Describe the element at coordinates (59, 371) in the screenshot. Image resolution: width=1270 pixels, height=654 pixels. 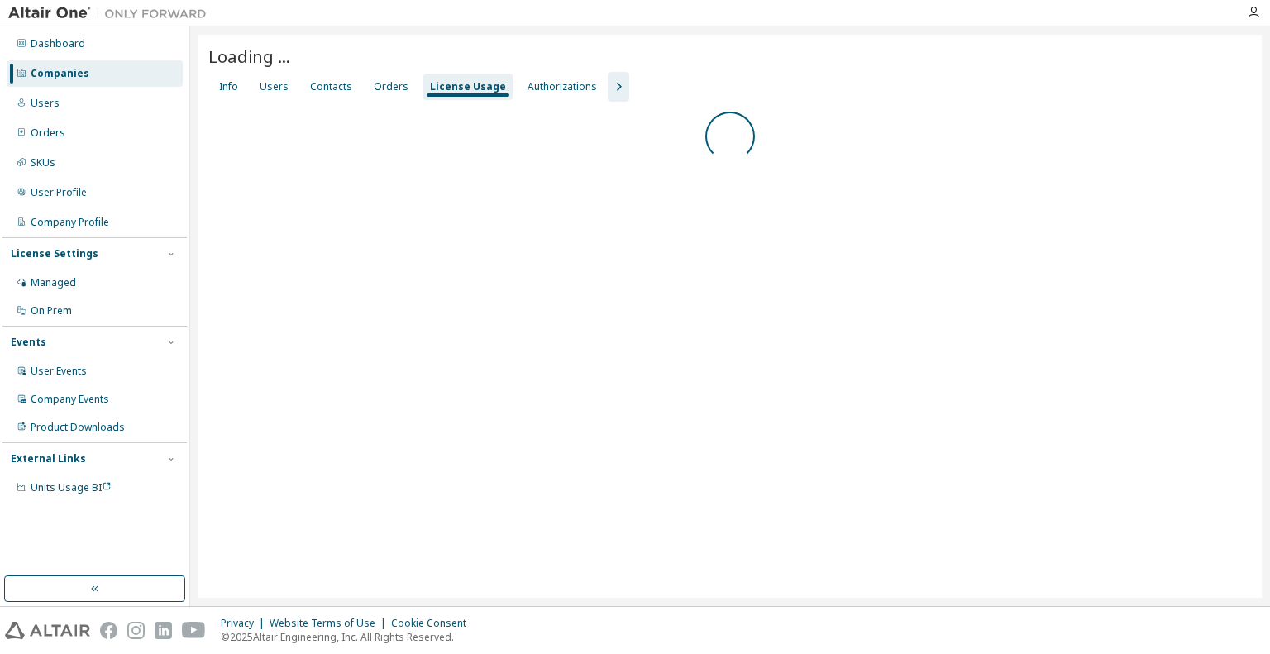
I see `div: User Events` at that location.